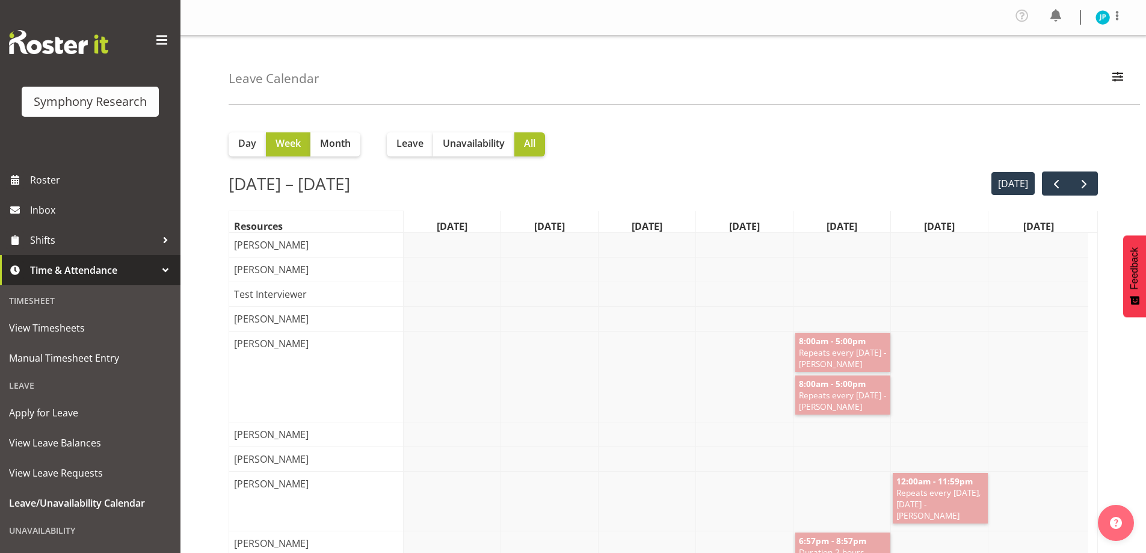 The height and width of the screenshot is (553, 1146). What do you see at coordinates (102, 180) in the screenshot?
I see `span: Roster` at bounding box center [102, 180].